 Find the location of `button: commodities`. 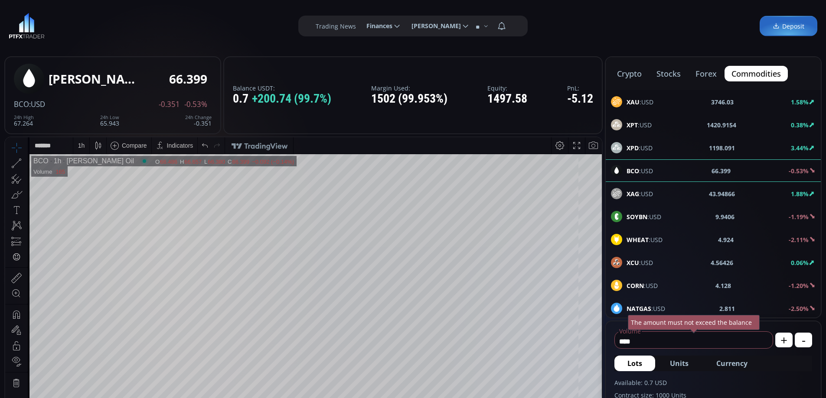

button: commodities is located at coordinates (756, 74).